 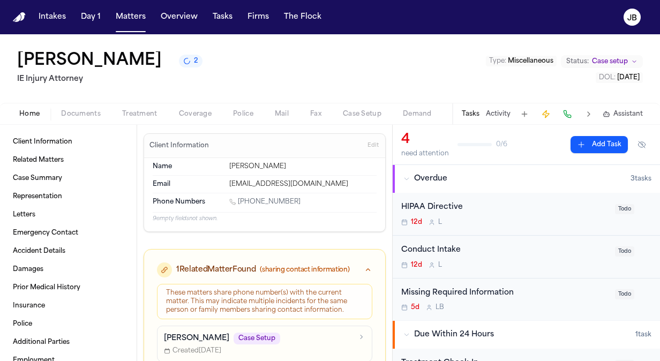 What do you see at coordinates (24, 215) in the screenshot?
I see `span: Letters` at bounding box center [24, 215].